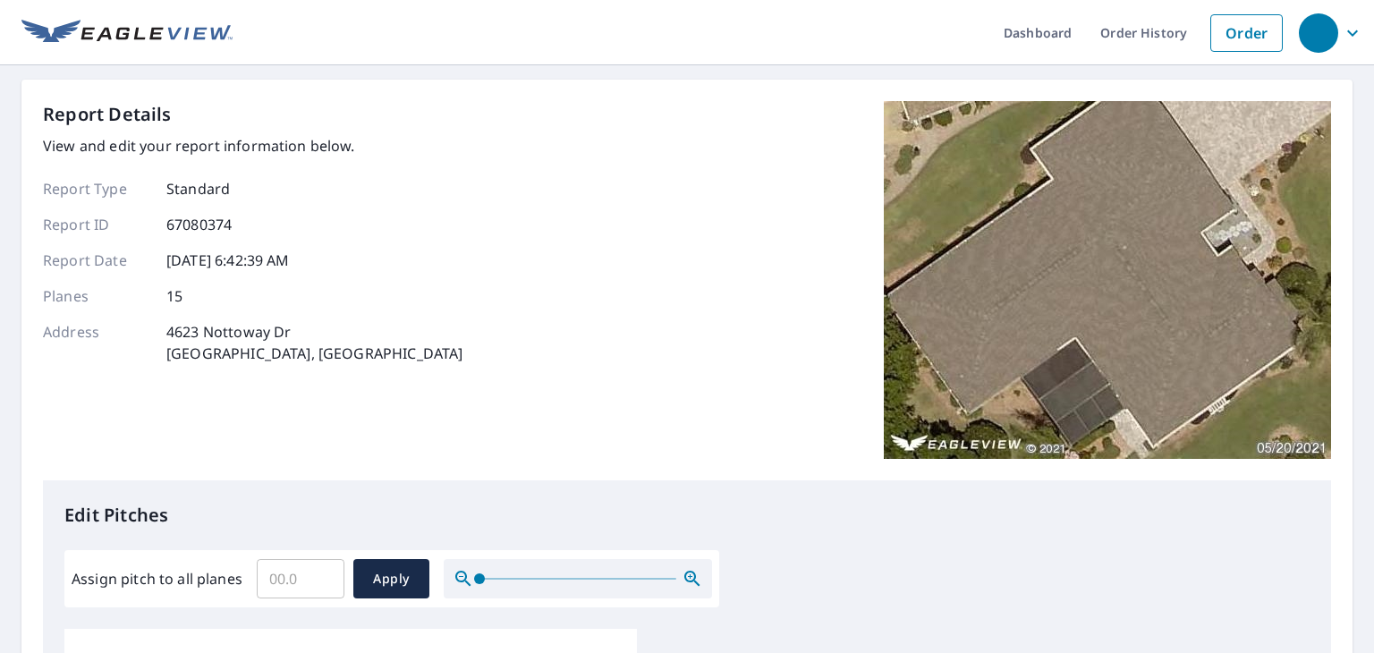 The width and height of the screenshot is (1374, 653). Describe the element at coordinates (97, 225) in the screenshot. I see `p: Report ID` at that location.